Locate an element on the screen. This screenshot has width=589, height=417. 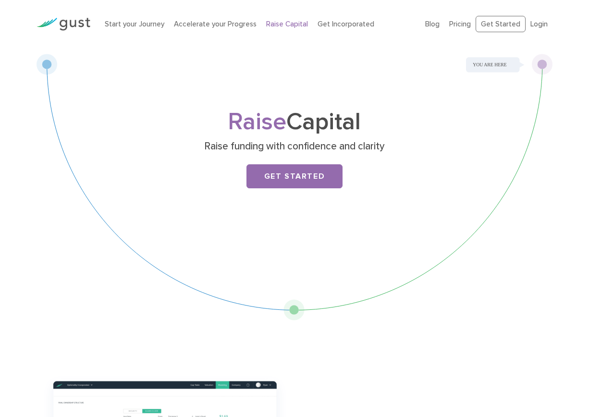
a: Accelerate your Progress is located at coordinates (215, 24).